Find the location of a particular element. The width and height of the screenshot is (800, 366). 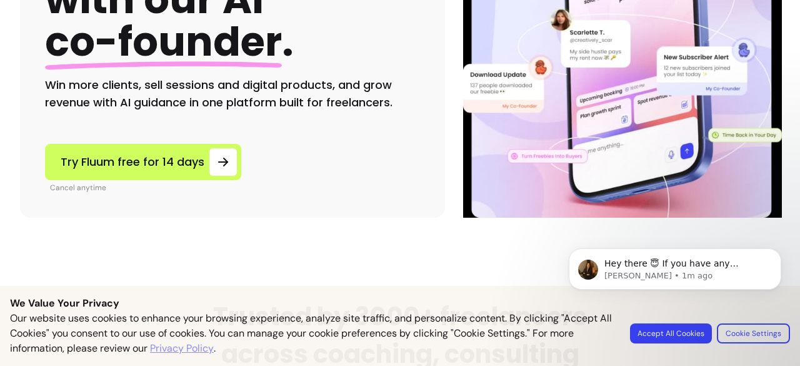

span: Try Fluum free for 14 days is located at coordinates (133, 162).